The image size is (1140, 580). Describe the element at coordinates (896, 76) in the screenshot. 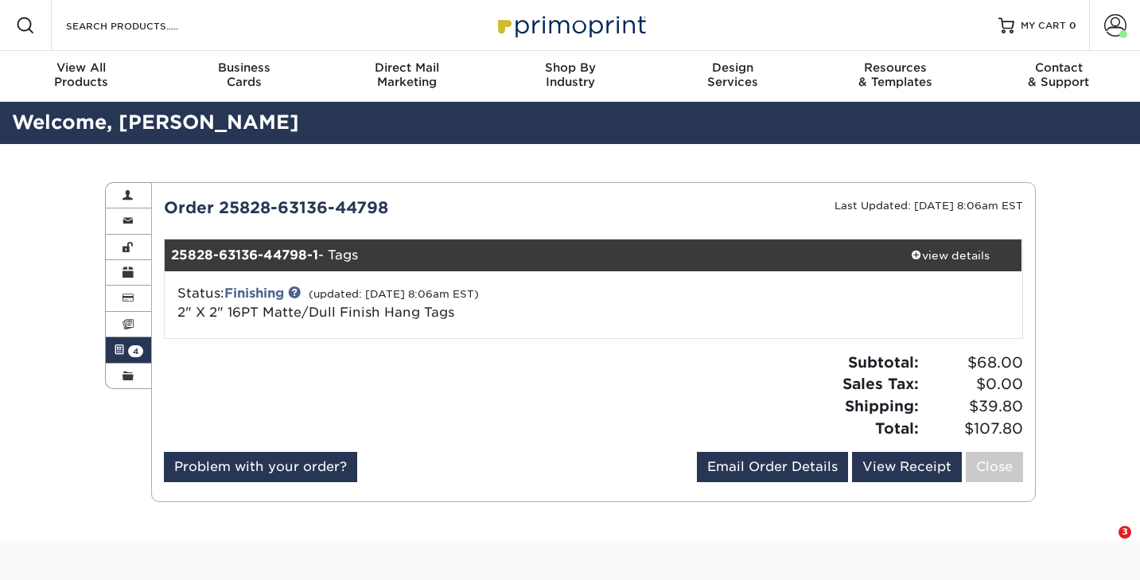

I see `a: Resources& Templates` at that location.